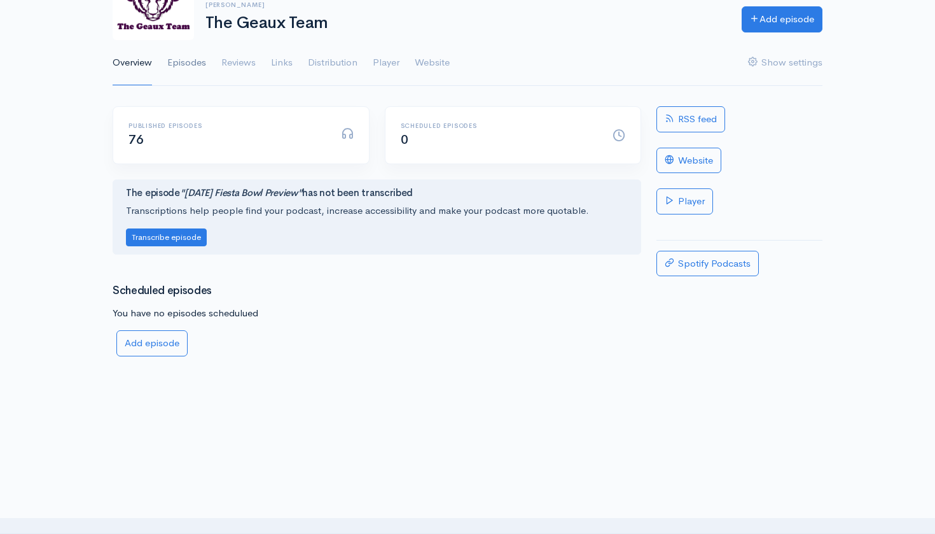  Describe the element at coordinates (135, 139) in the screenshot. I see `span: 76` at that location.